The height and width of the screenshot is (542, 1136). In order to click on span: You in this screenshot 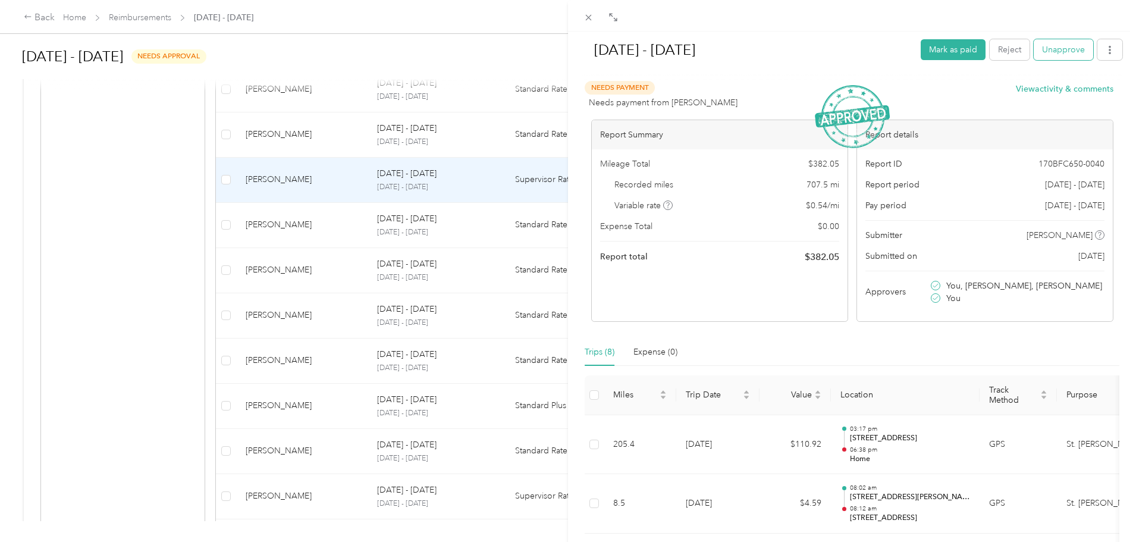, I will do `click(954, 298)`.